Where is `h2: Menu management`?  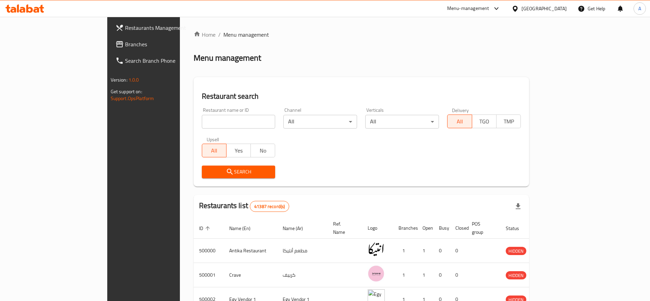
h2: Menu management is located at coordinates (227, 58).